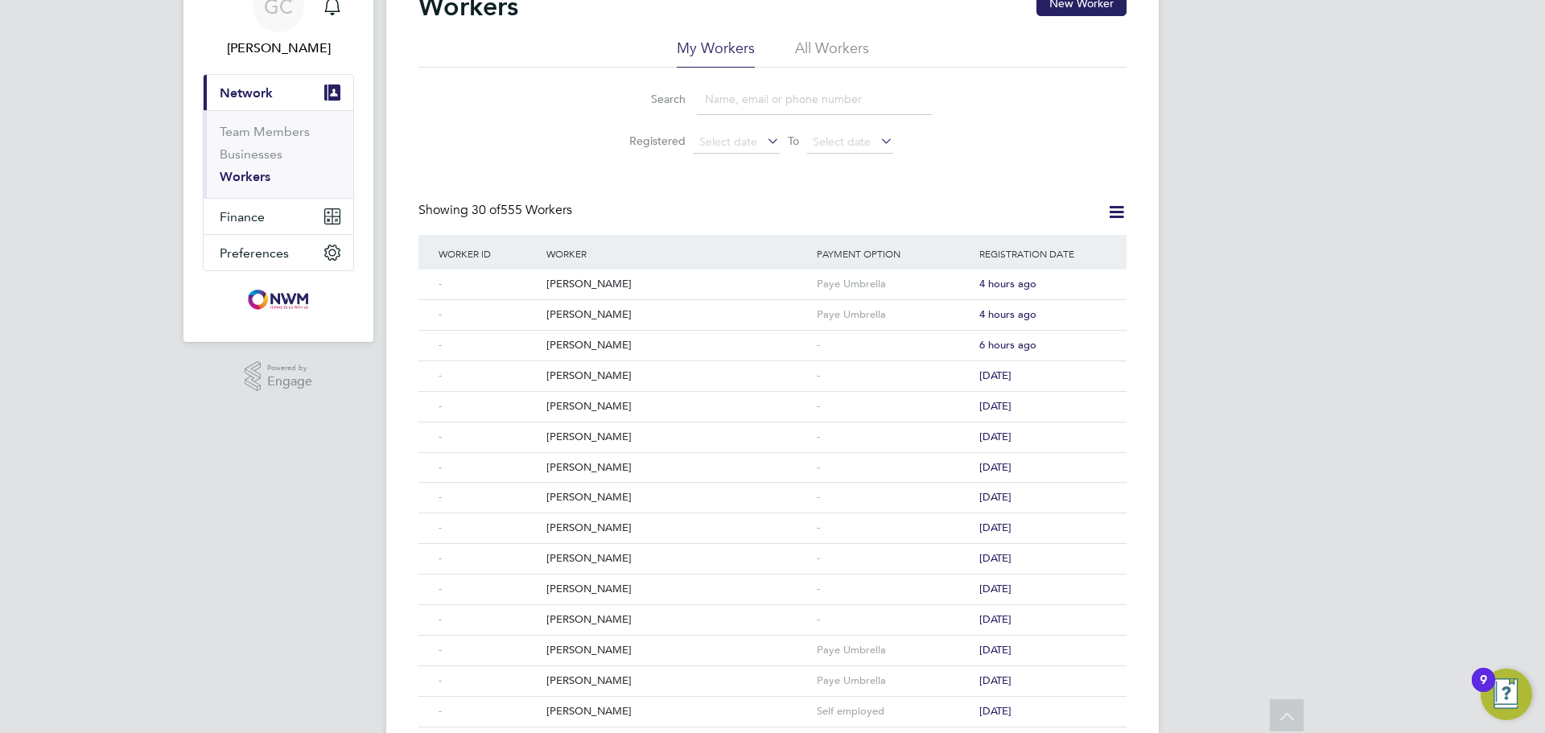 The height and width of the screenshot is (733, 1545). What do you see at coordinates (254, 253) in the screenshot?
I see `span: Preferences` at bounding box center [254, 253].